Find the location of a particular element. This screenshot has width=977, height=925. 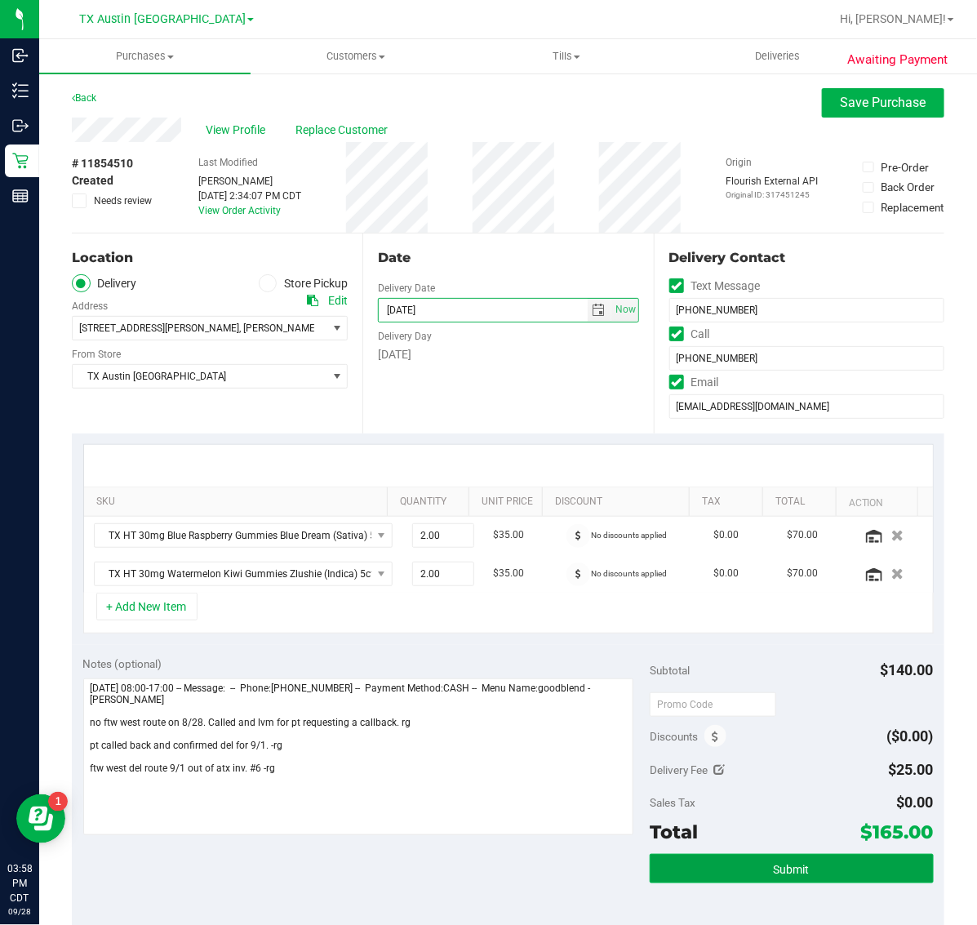

a: Customers is located at coordinates (356, 56).